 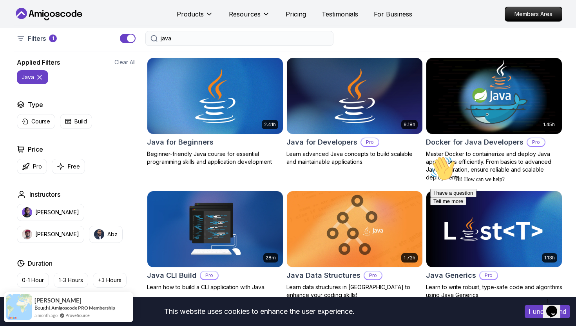 What do you see at coordinates (548, 312) in the screenshot?
I see `button: Accept cookies` at bounding box center [548, 312].